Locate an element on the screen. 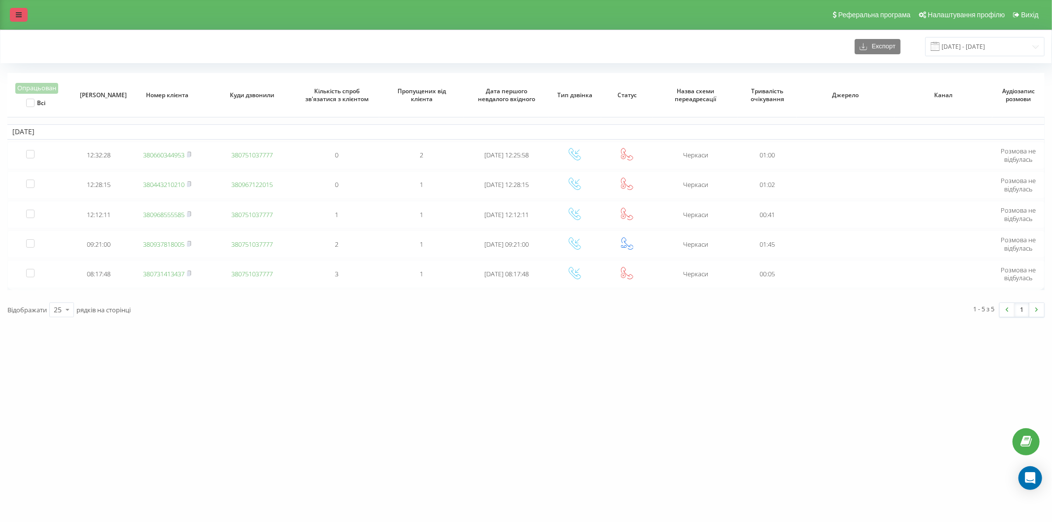 The image size is (1052, 522). span: Номер клієнта is located at coordinates (167, 95).